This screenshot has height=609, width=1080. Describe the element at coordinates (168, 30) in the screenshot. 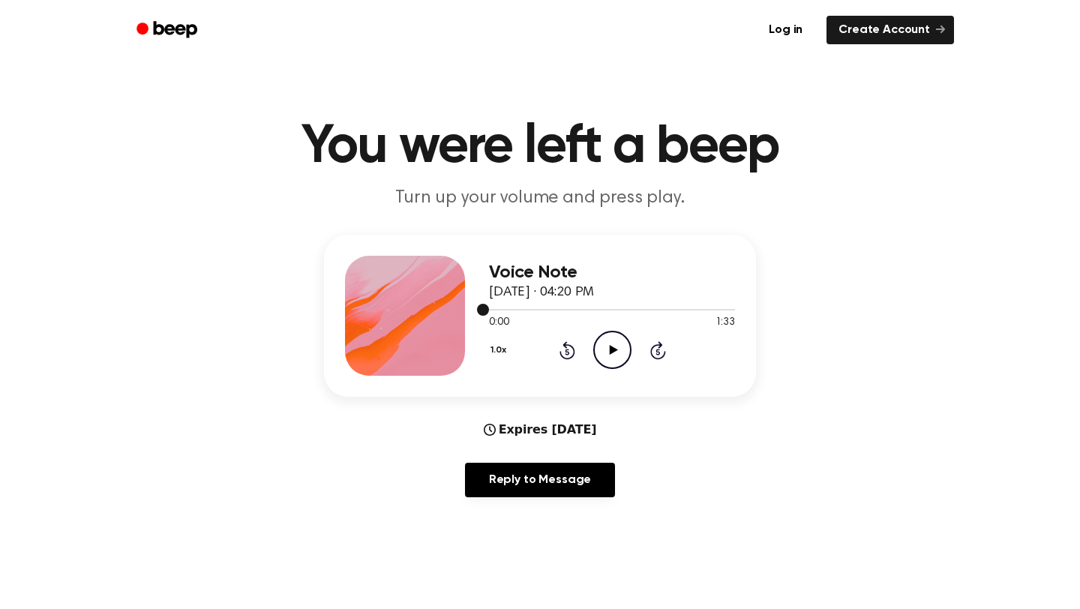

I see `a: Beep` at that location.